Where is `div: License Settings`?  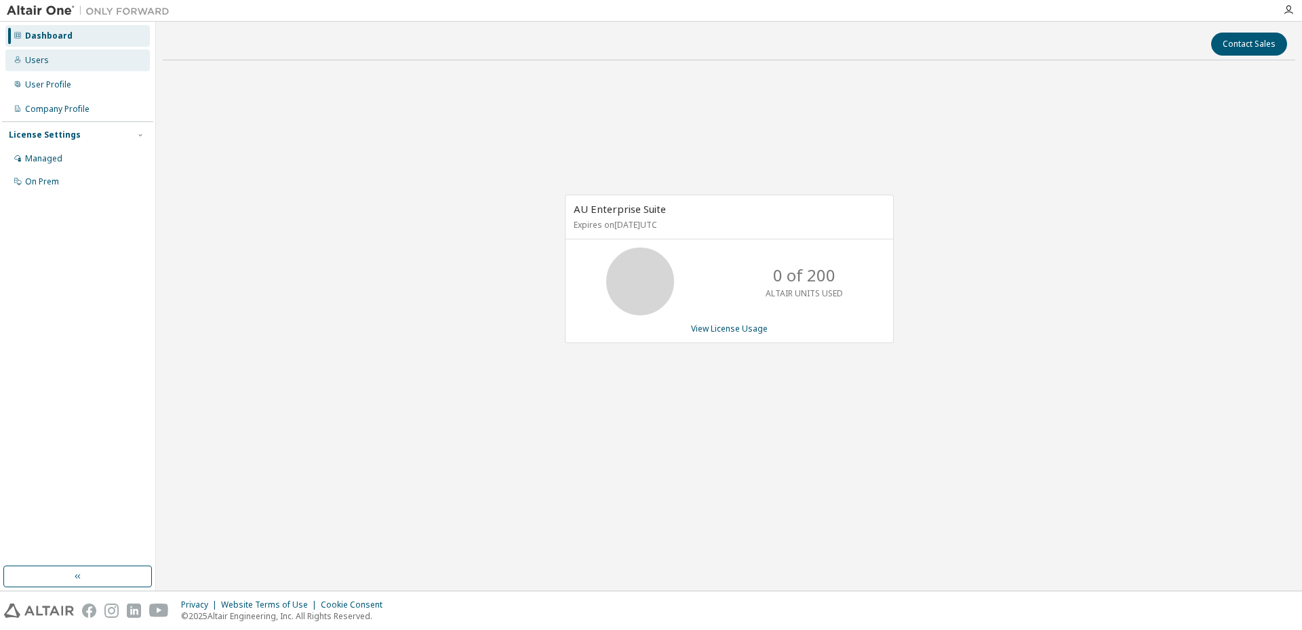
div: License Settings is located at coordinates (45, 135).